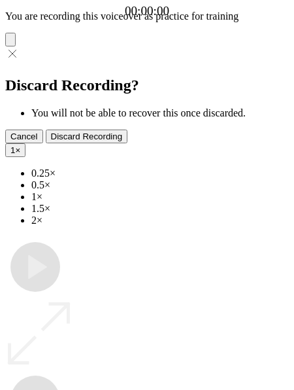 The image size is (294, 390). Describe the element at coordinates (24, 136) in the screenshot. I see `button: Cancel` at that location.